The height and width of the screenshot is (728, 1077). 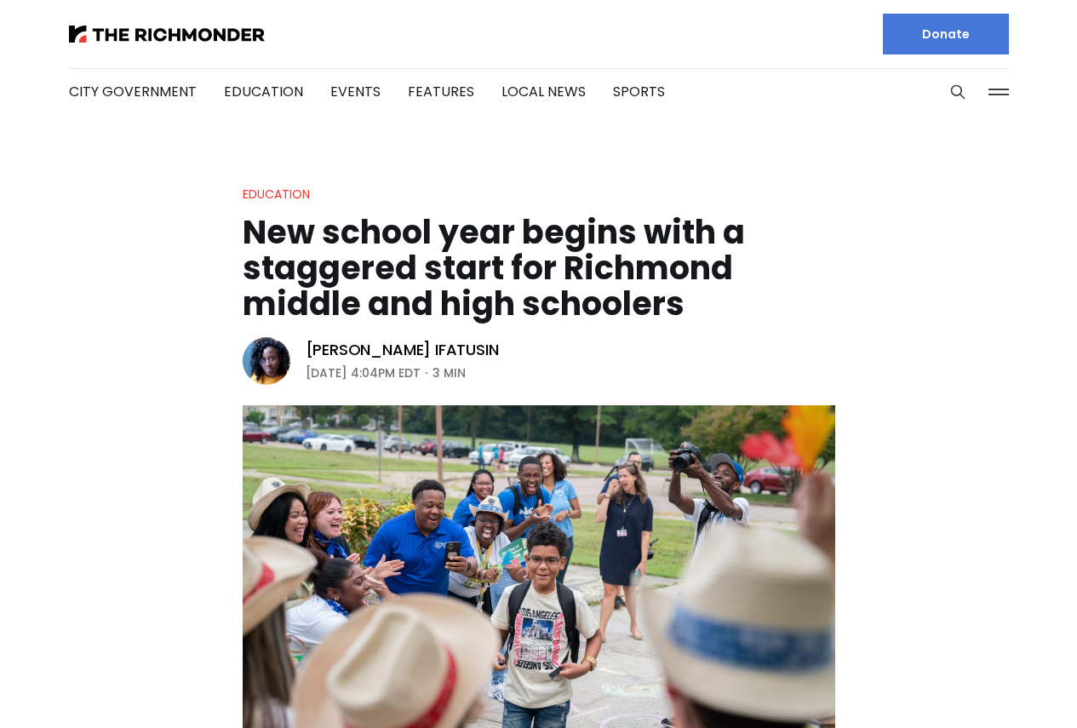 What do you see at coordinates (266, 361) in the screenshot?
I see `img: Victoria A. Ifatusin` at bounding box center [266, 361].